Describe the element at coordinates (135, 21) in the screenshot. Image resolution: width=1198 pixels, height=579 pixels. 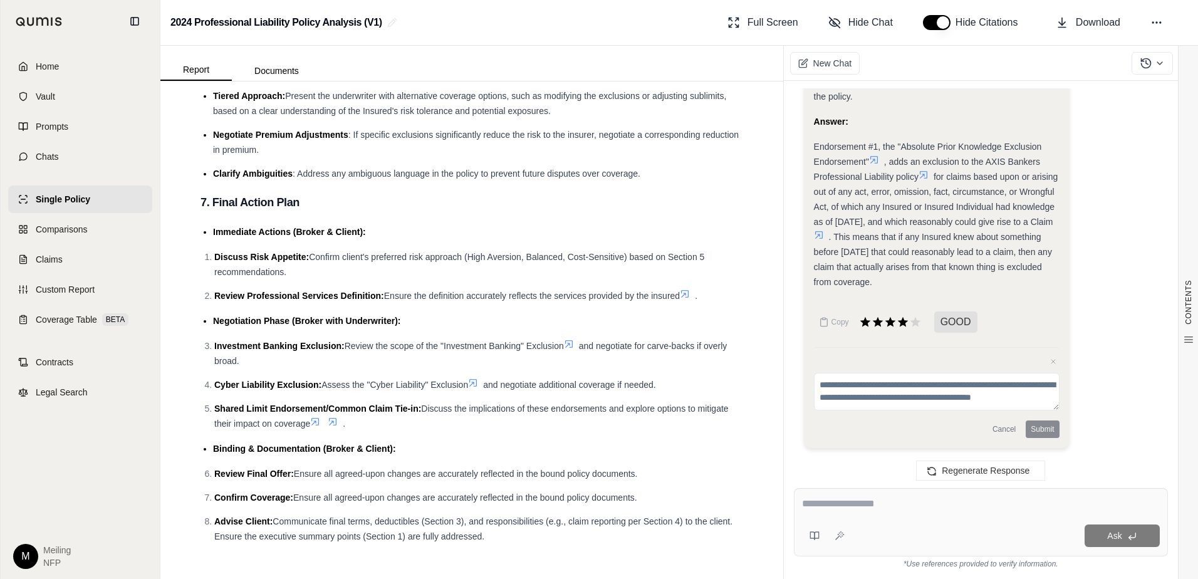
I see `button: Collapse sidebar` at that location.